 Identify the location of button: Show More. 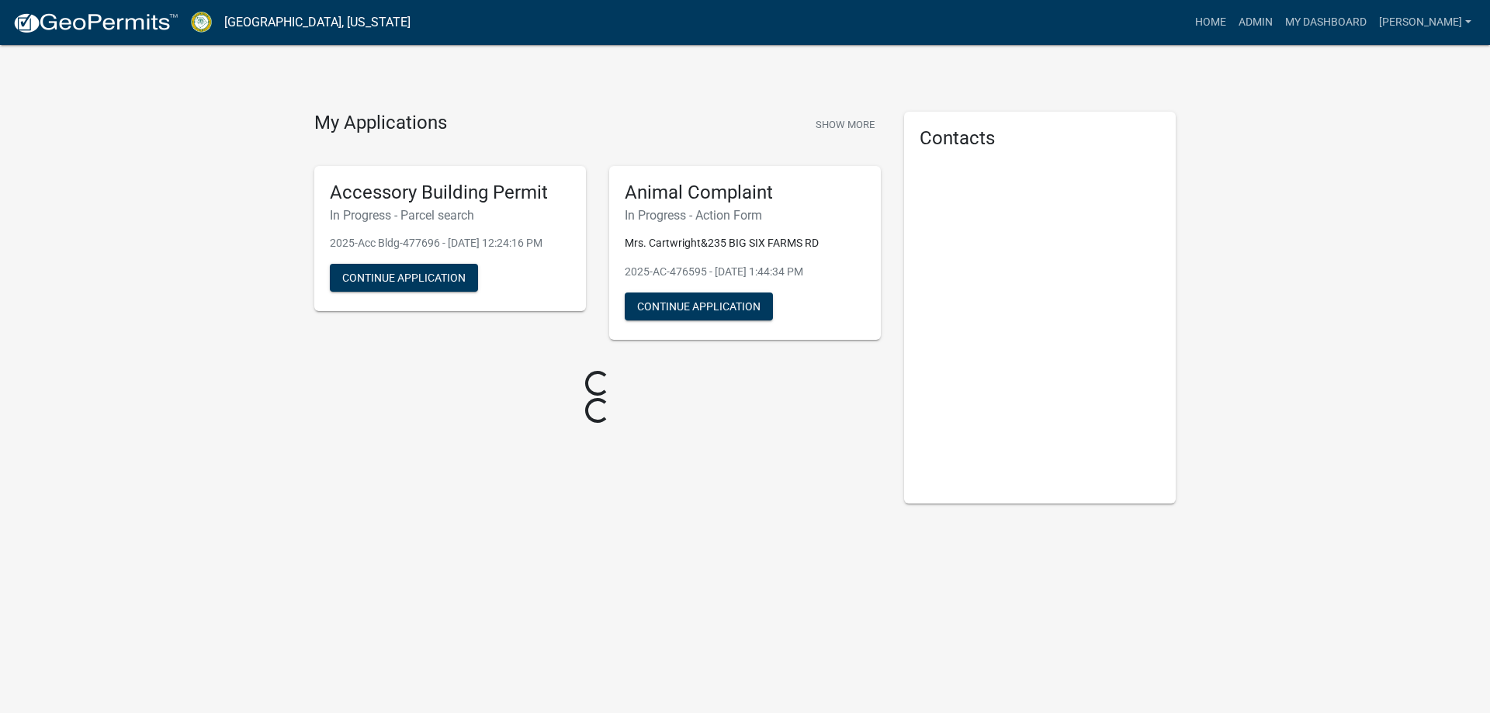
(845, 124).